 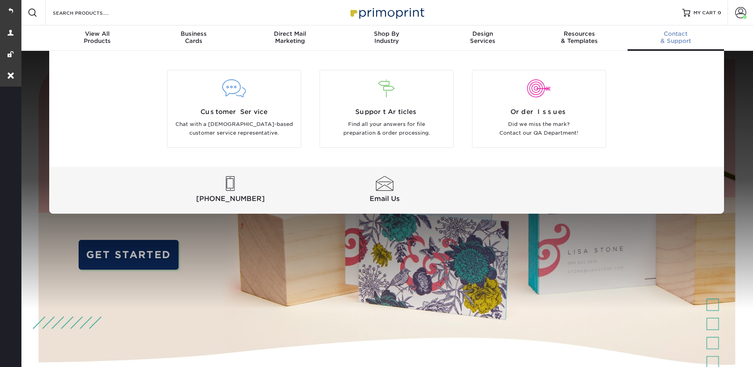 I want to click on img: Primoprint, so click(x=387, y=12).